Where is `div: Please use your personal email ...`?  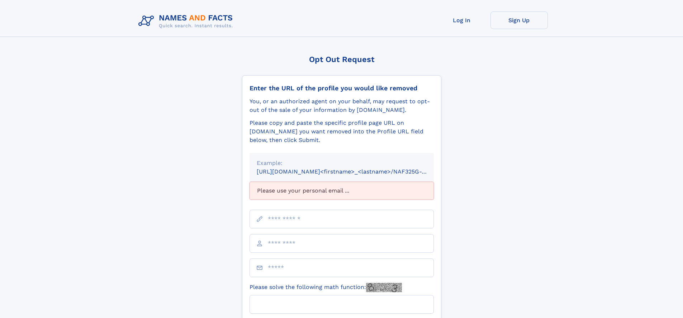
div: Please use your personal email ... is located at coordinates (342, 191).